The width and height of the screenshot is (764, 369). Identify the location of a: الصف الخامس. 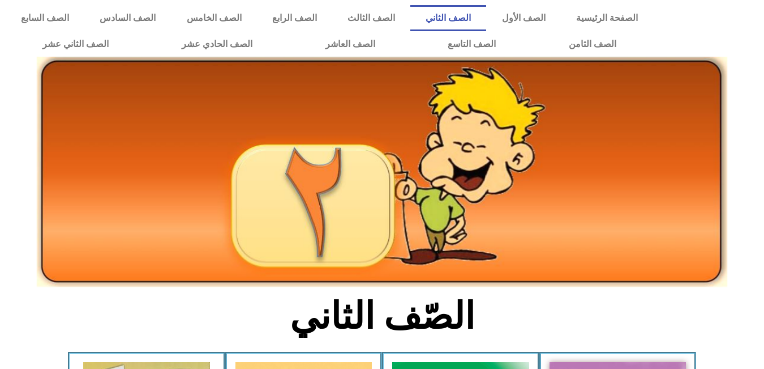
(214, 18).